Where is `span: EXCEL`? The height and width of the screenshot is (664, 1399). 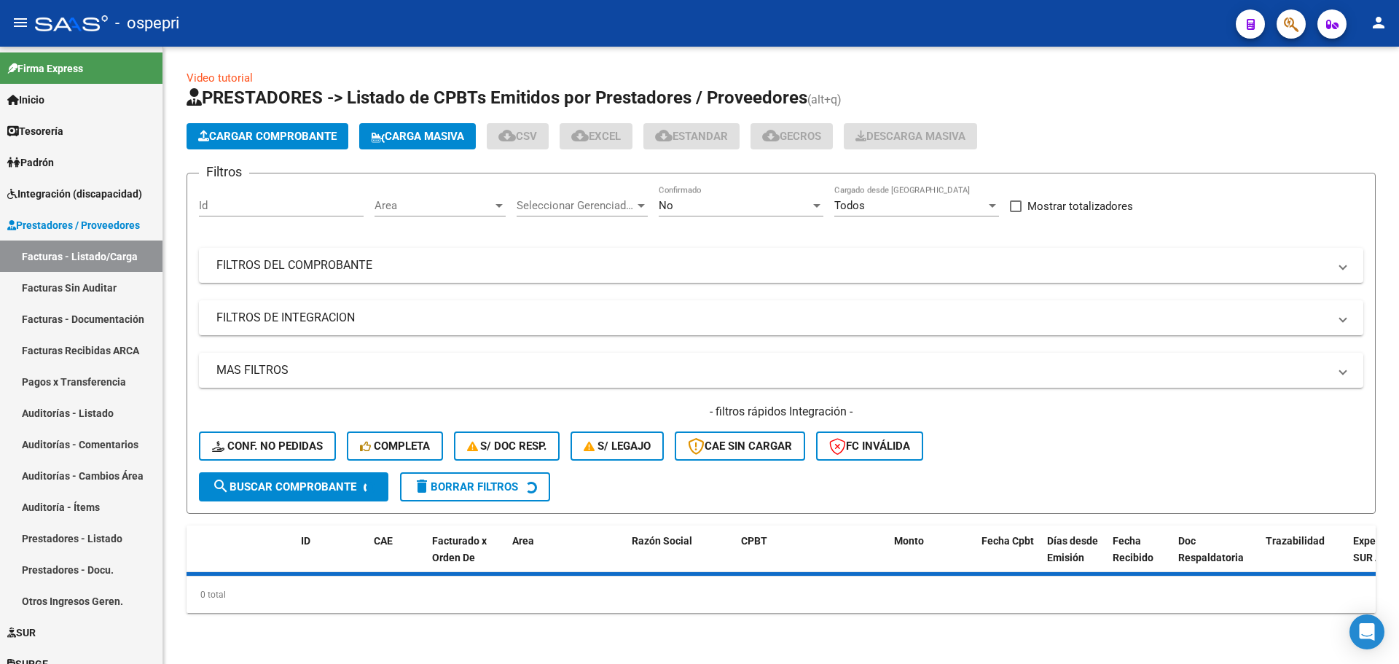 span: EXCEL is located at coordinates (596, 136).